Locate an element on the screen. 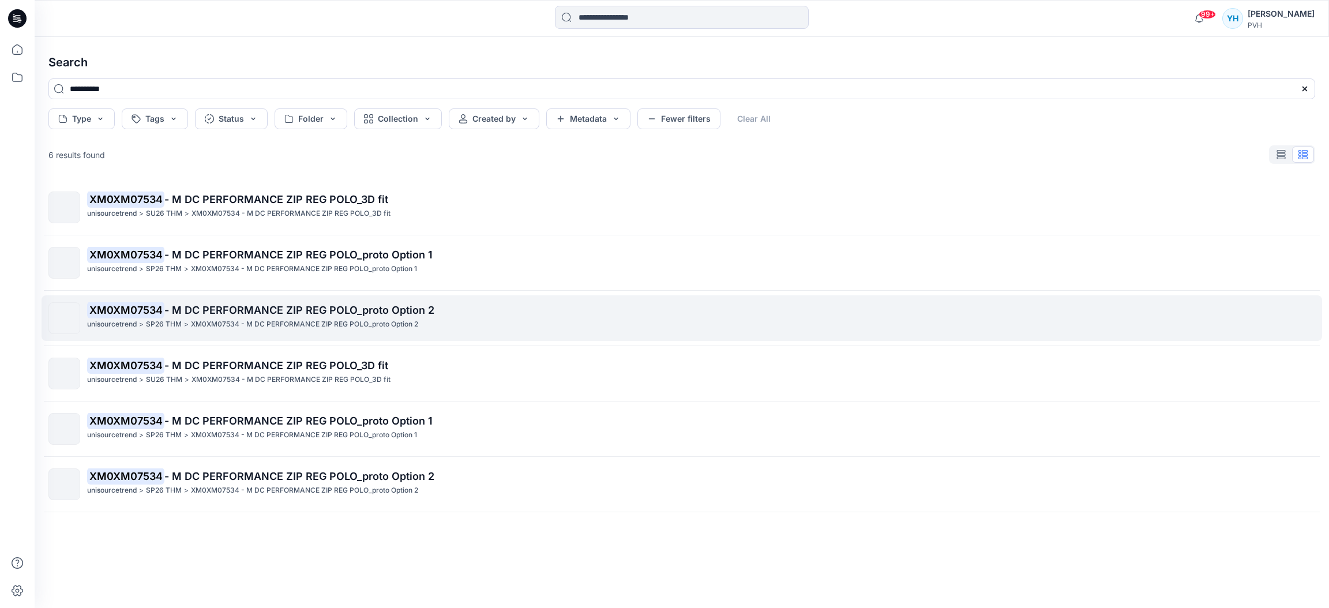  button: Status is located at coordinates (231, 119).